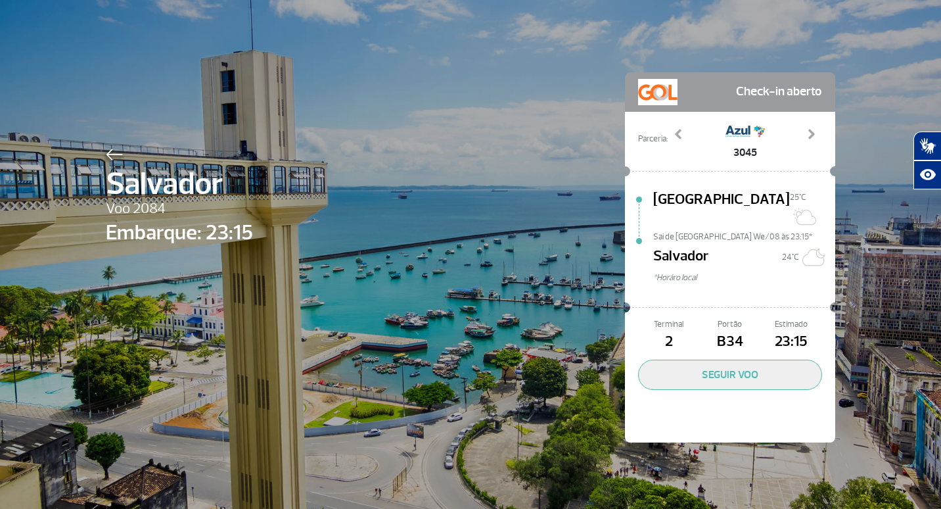 Image resolution: width=941 pixels, height=509 pixels. Describe the element at coordinates (179, 209) in the screenshot. I see `span: Voo 2084` at that location.